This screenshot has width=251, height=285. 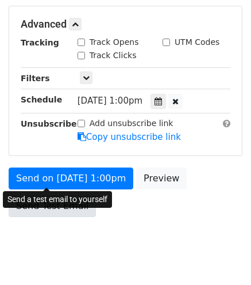 What do you see at coordinates (223, 257) in the screenshot?
I see `div: Tiện ích trò chuyện` at bounding box center [223, 257].